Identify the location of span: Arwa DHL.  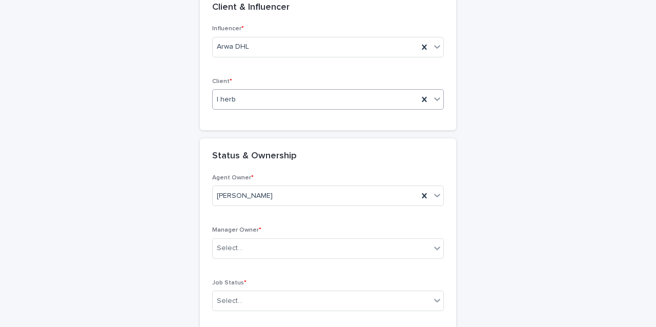
(233, 47).